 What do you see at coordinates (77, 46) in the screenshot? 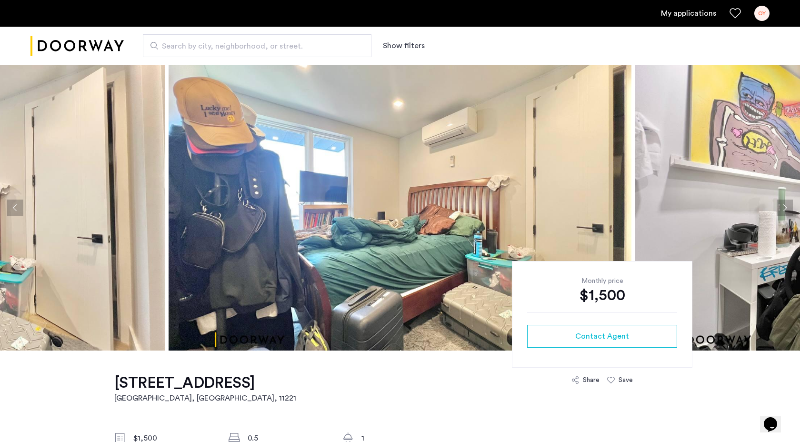
I see `img: logo` at bounding box center [77, 46].